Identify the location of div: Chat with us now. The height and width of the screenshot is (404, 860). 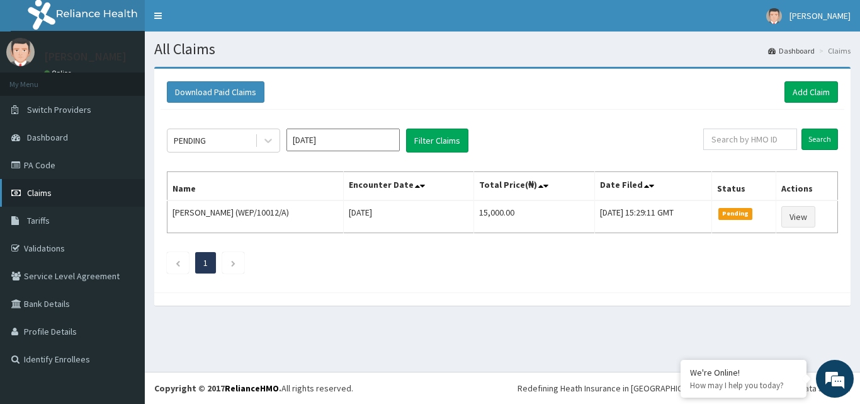
(138, 79).